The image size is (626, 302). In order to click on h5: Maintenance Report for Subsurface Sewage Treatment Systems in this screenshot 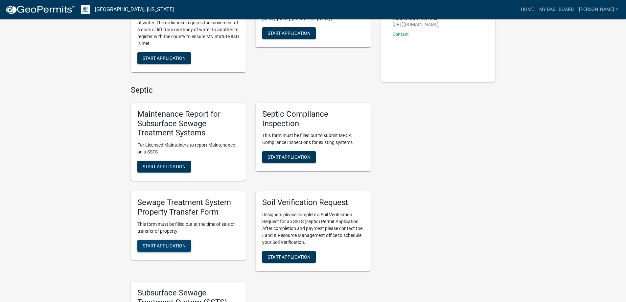, I will do `click(188, 124)`.